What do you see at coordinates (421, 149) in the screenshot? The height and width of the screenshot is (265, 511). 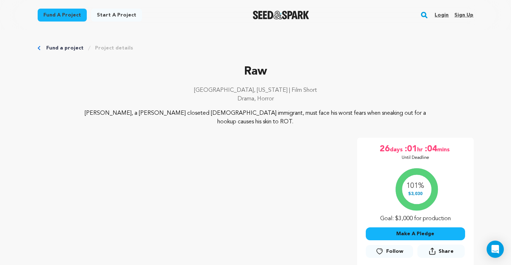 I see `span: hr` at bounding box center [421, 149].